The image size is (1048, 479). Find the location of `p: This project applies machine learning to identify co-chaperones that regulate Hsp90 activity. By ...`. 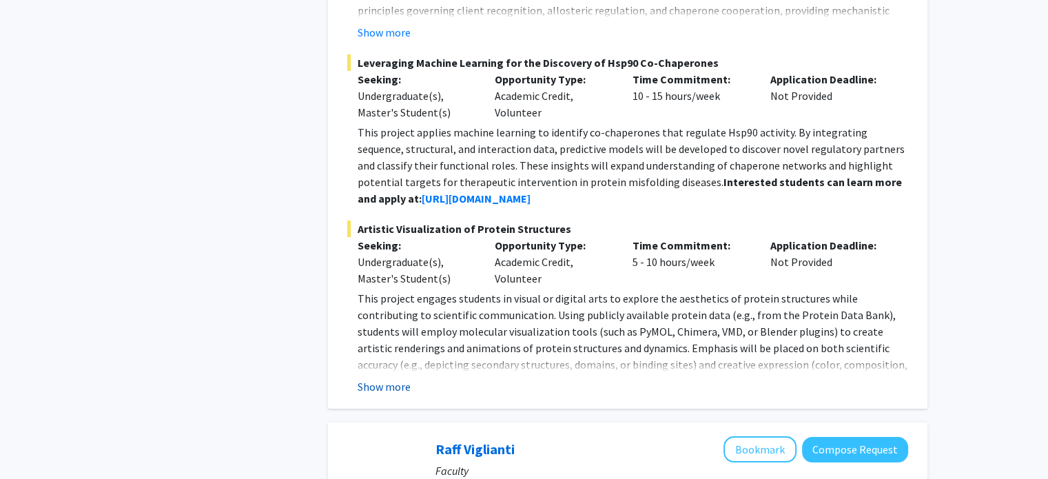

p: This project applies machine learning to identify co-chaperones that regulate Hsp90 activity. By ... is located at coordinates (633, 165).